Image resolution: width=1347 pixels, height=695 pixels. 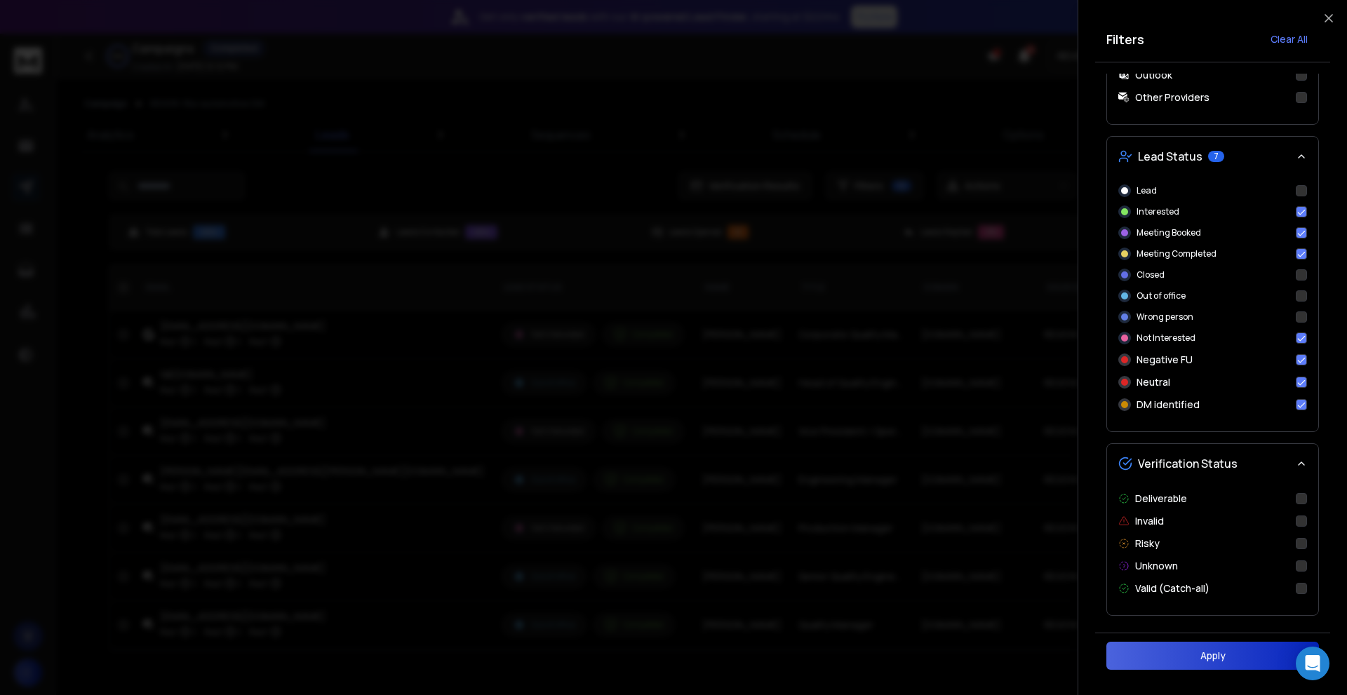 I want to click on p: Deliverable, so click(x=1161, y=499).